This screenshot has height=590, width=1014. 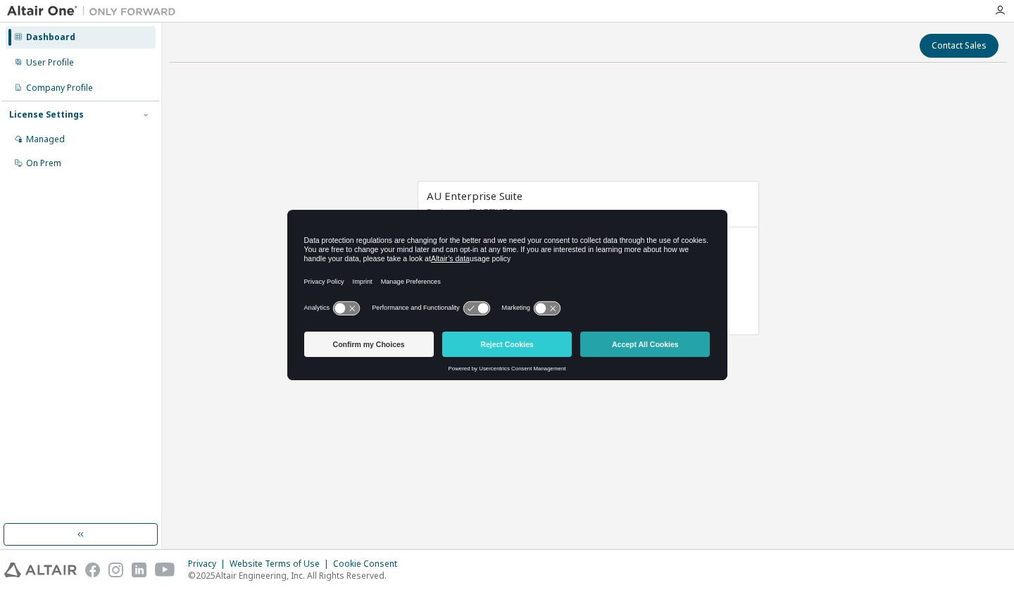 What do you see at coordinates (116, 570) in the screenshot?
I see `img: instagram.svg` at bounding box center [116, 570].